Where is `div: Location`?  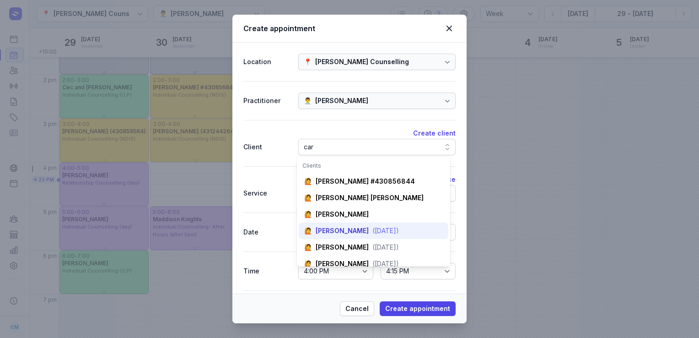
div: Location is located at coordinates (267, 62).